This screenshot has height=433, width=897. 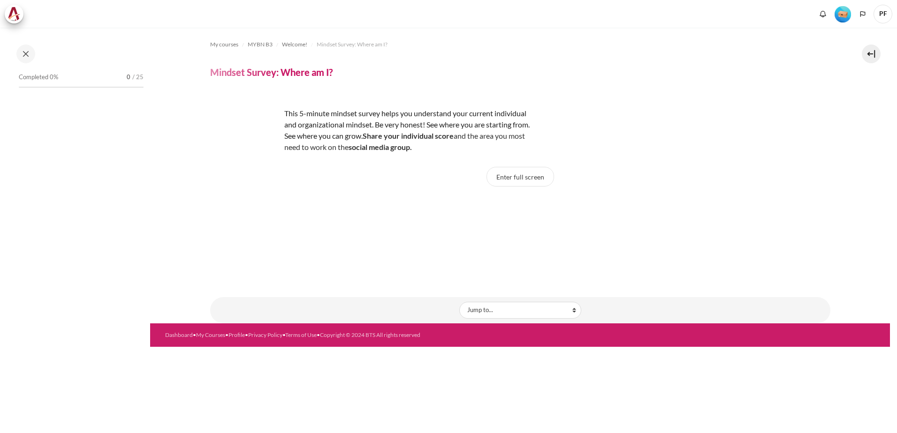 I want to click on a: Welcome!, so click(x=295, y=45).